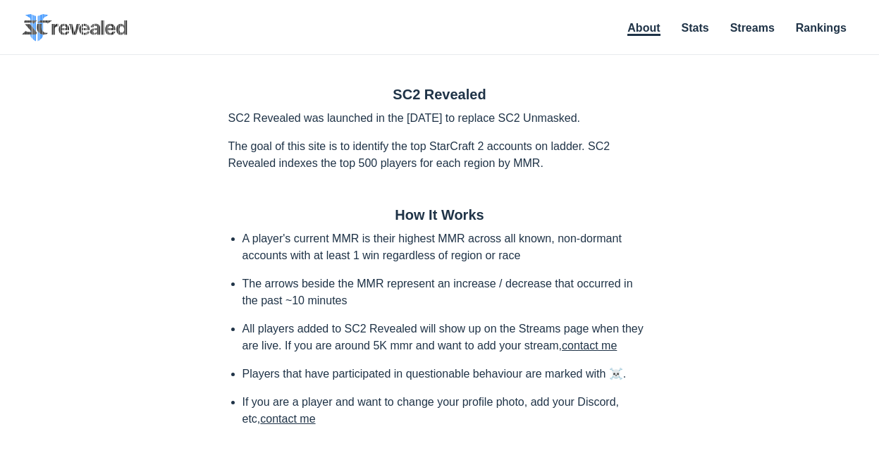 The height and width of the screenshot is (460, 879). Describe the element at coordinates (75, 27) in the screenshot. I see `img: SC2 Revealed` at that location.